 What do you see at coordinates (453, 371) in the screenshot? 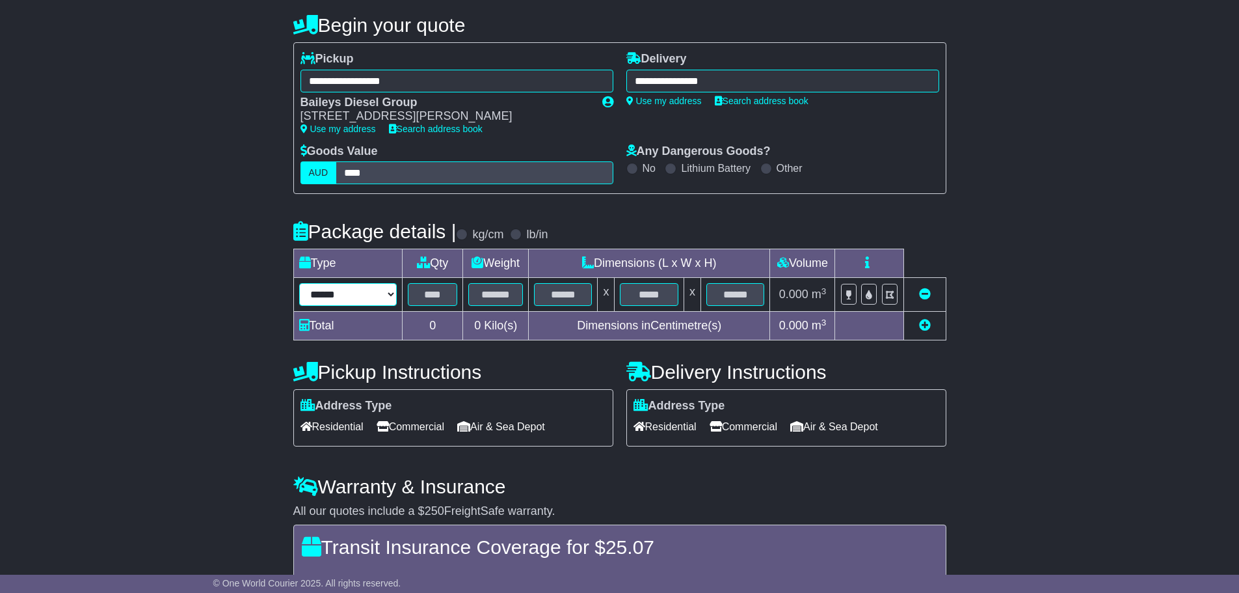
I see `h4: Pickup Instructions` at bounding box center [453, 371].